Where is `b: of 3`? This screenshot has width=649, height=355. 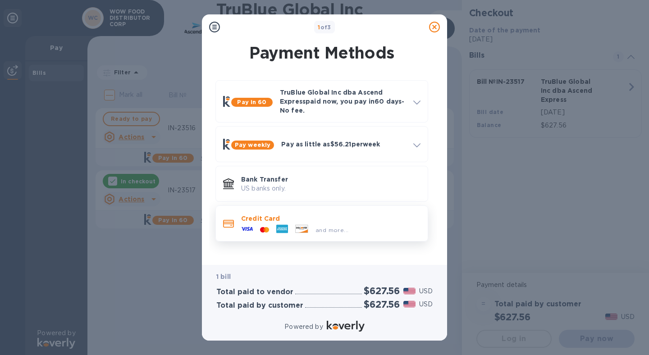
b: of 3 is located at coordinates (324, 27).